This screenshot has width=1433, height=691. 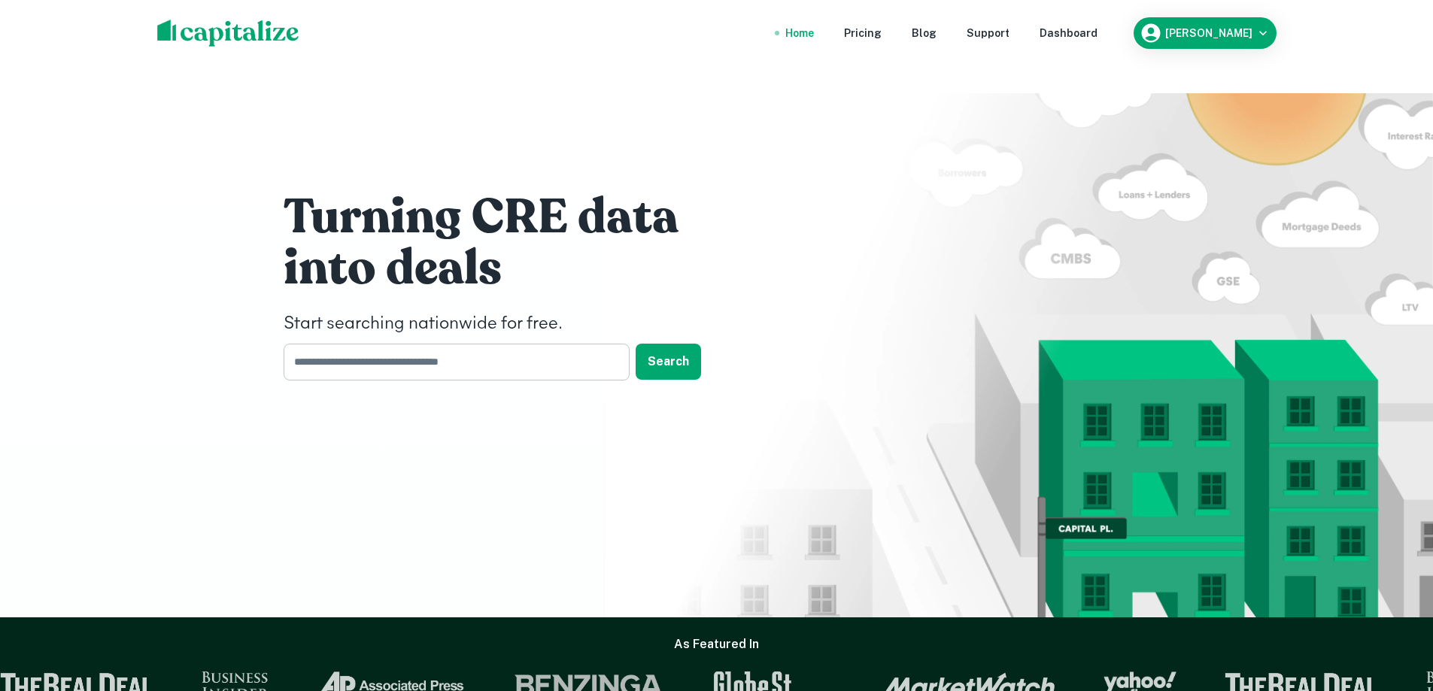 What do you see at coordinates (800, 33) in the screenshot?
I see `div: Home` at bounding box center [800, 33].